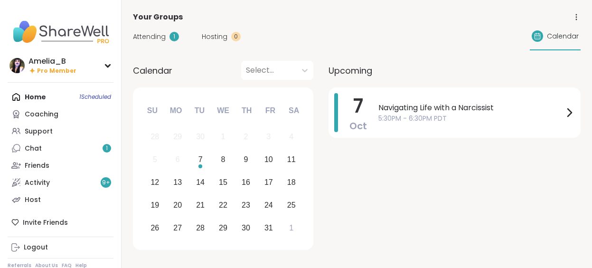 The height and width of the screenshot is (268, 592). Describe the element at coordinates (158, 17) in the screenshot. I see `span: Your Groups` at that location.